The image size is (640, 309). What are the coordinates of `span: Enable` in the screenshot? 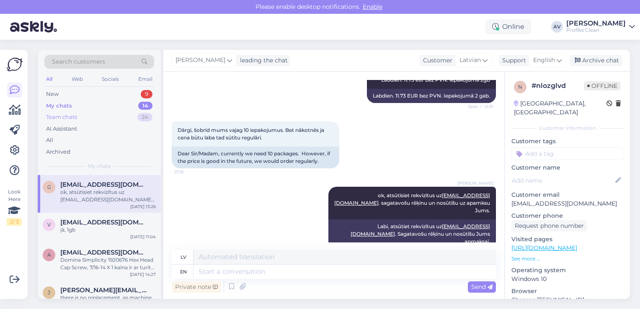 It's located at (372, 7).